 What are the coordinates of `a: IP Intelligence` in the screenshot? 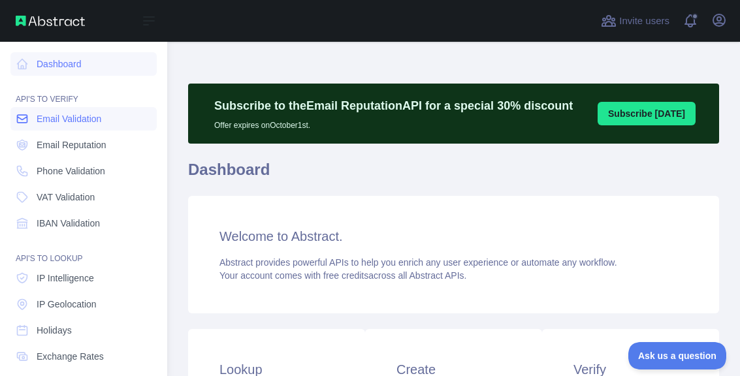 It's located at (84, 278).